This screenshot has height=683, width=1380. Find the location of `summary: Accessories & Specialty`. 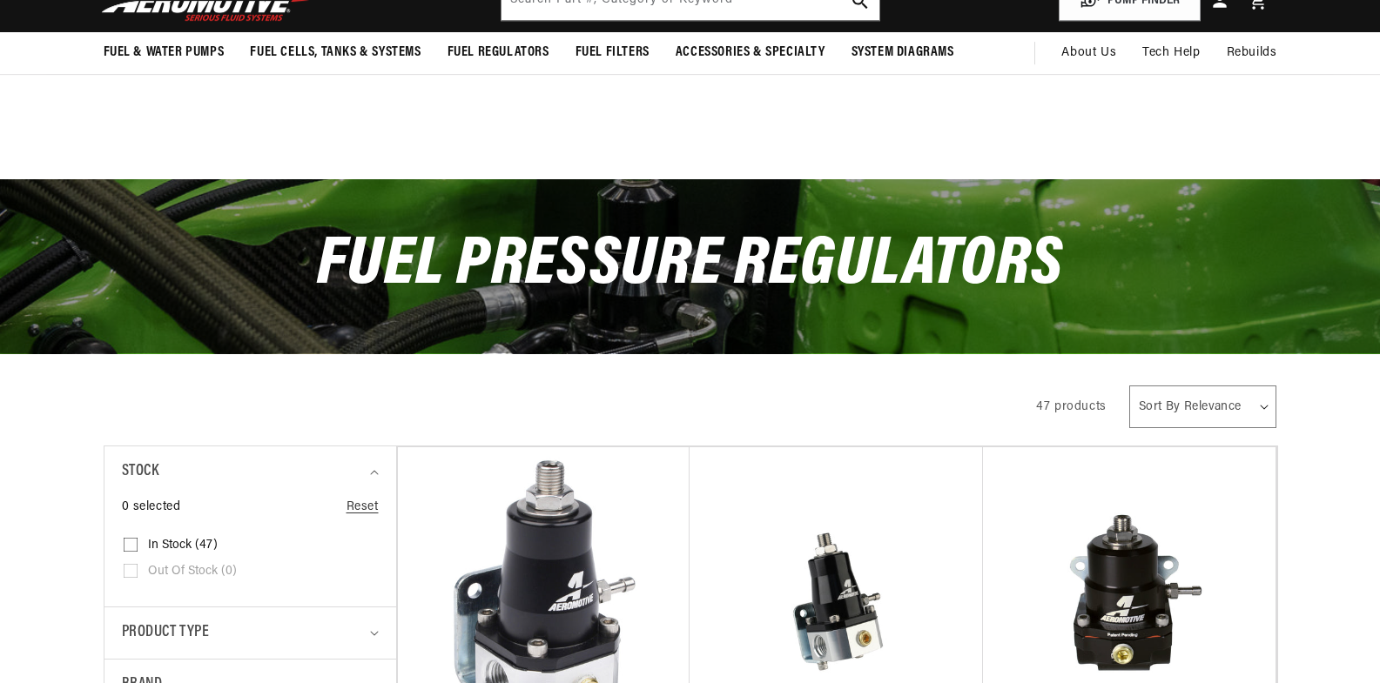

summary: Accessories & Specialty is located at coordinates (750, 52).